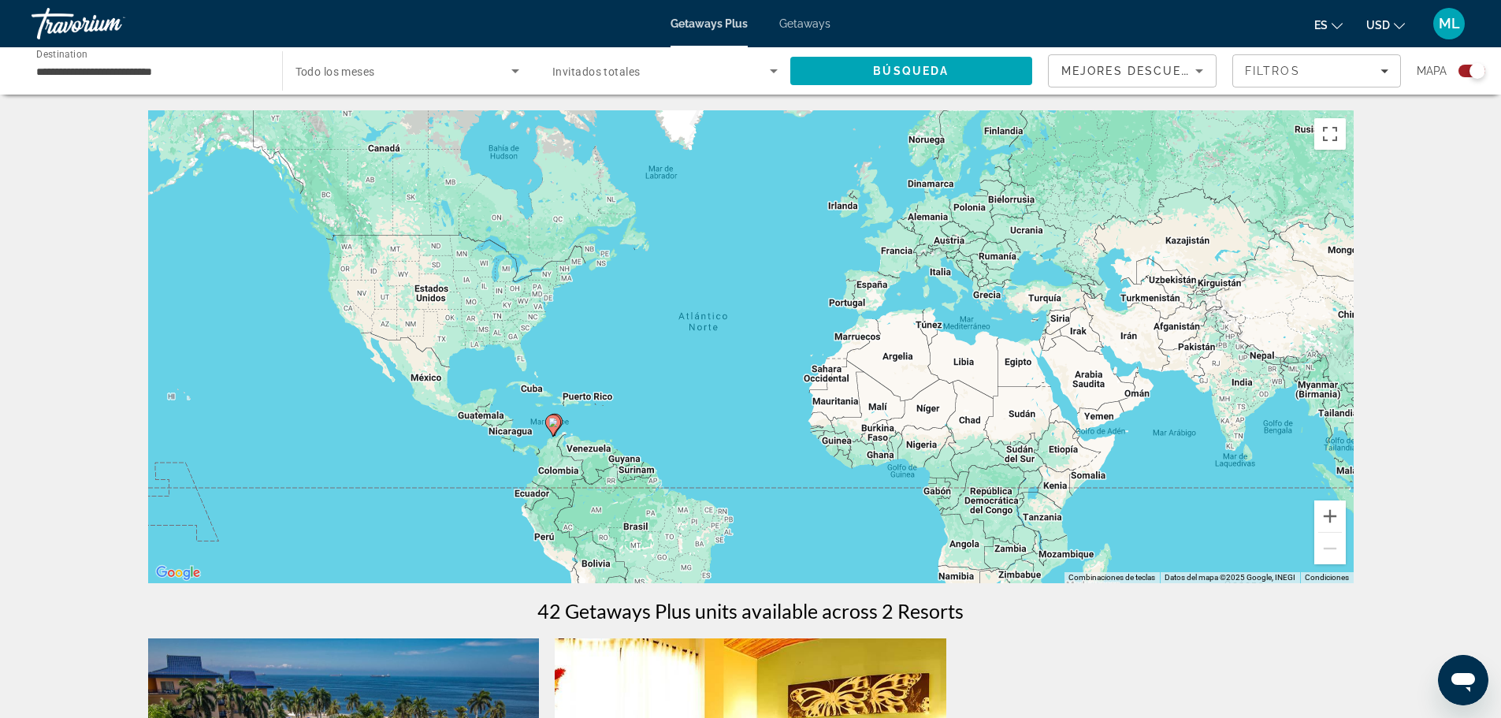 This screenshot has width=1501, height=718. What do you see at coordinates (1140, 71) in the screenshot?
I see `span: Mejores descuentos` at bounding box center [1140, 71].